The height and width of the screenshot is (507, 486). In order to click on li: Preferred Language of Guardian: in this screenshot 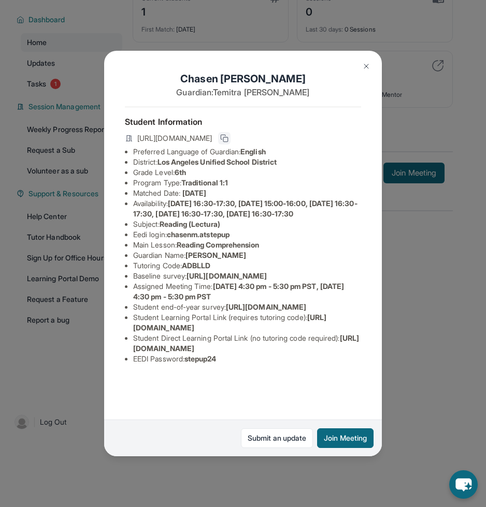, I will do `click(247, 152)`.